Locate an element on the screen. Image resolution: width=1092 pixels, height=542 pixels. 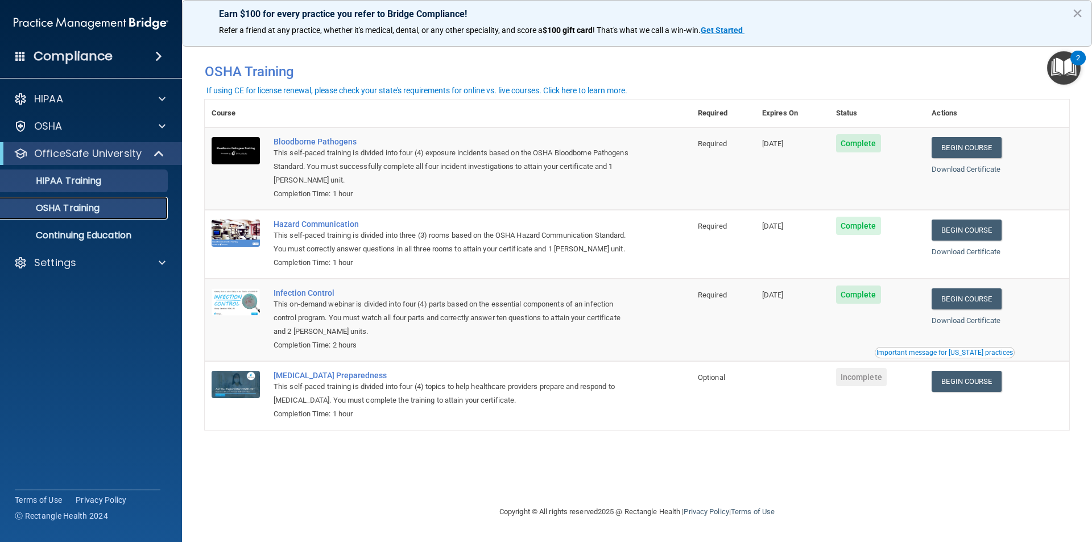
span: Ⓒ Rectangle Health 2024 is located at coordinates (61, 516).